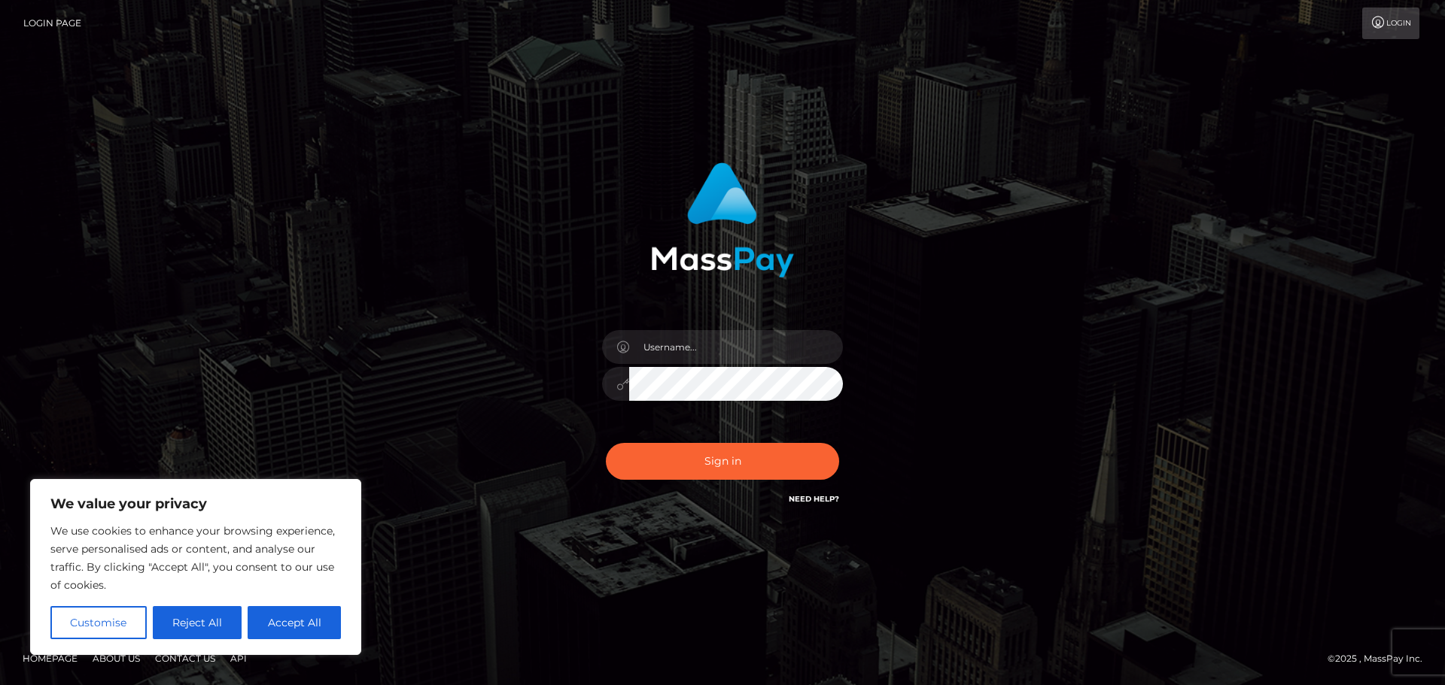 The width and height of the screenshot is (1445, 685). What do you see at coordinates (197, 623) in the screenshot?
I see `button: Reject All` at bounding box center [197, 623].